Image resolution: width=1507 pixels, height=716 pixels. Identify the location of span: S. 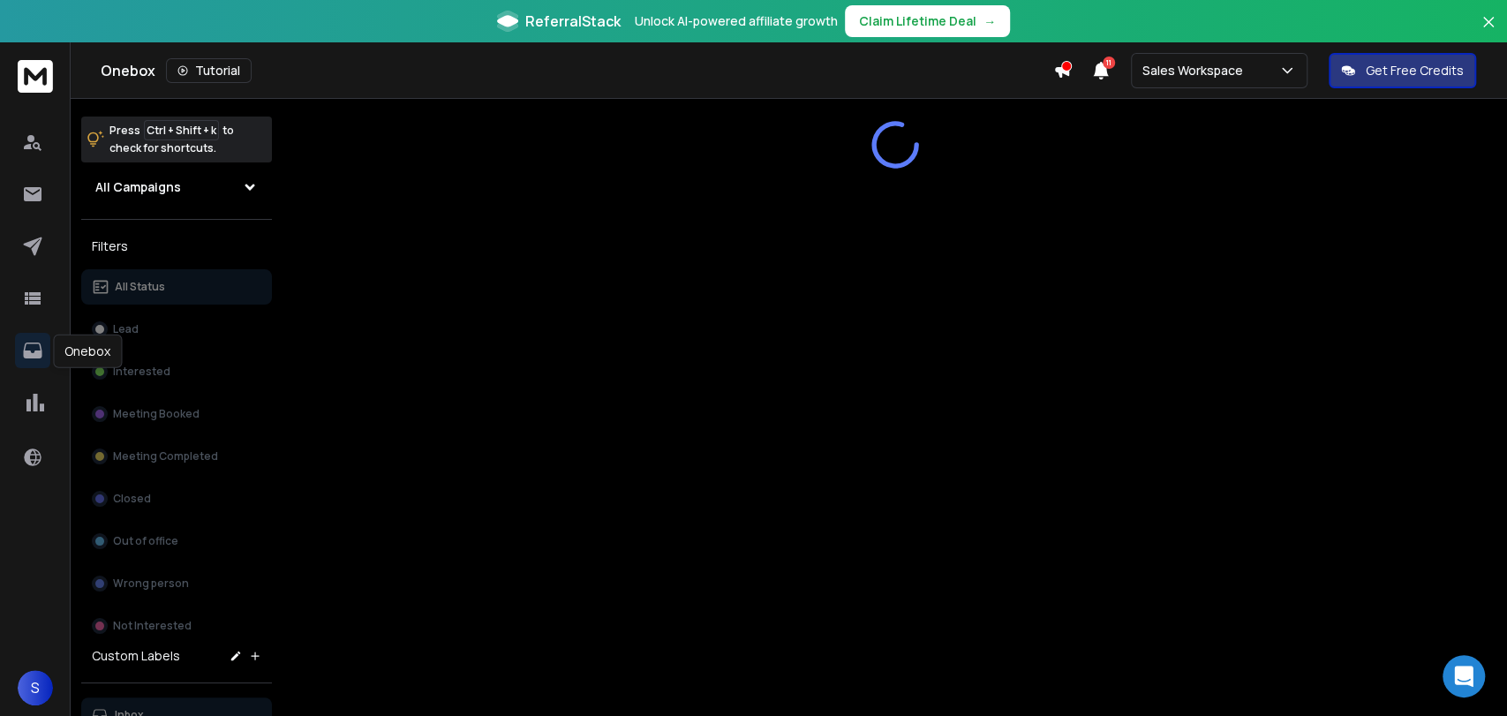
(35, 688).